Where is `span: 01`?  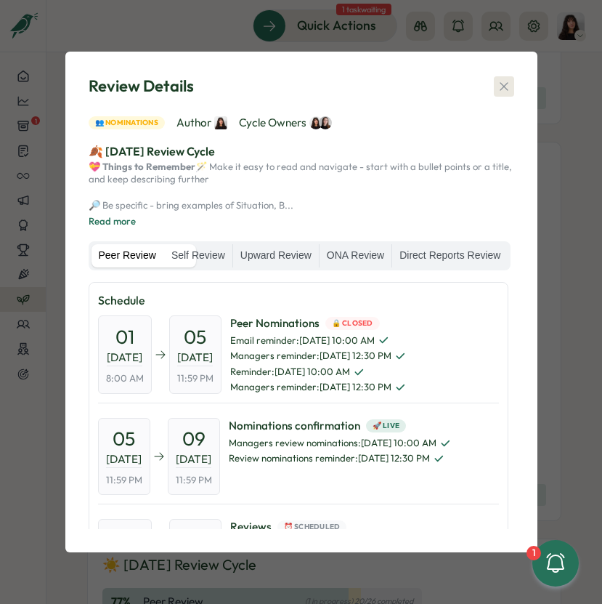
span: 01 is located at coordinates (125, 336).